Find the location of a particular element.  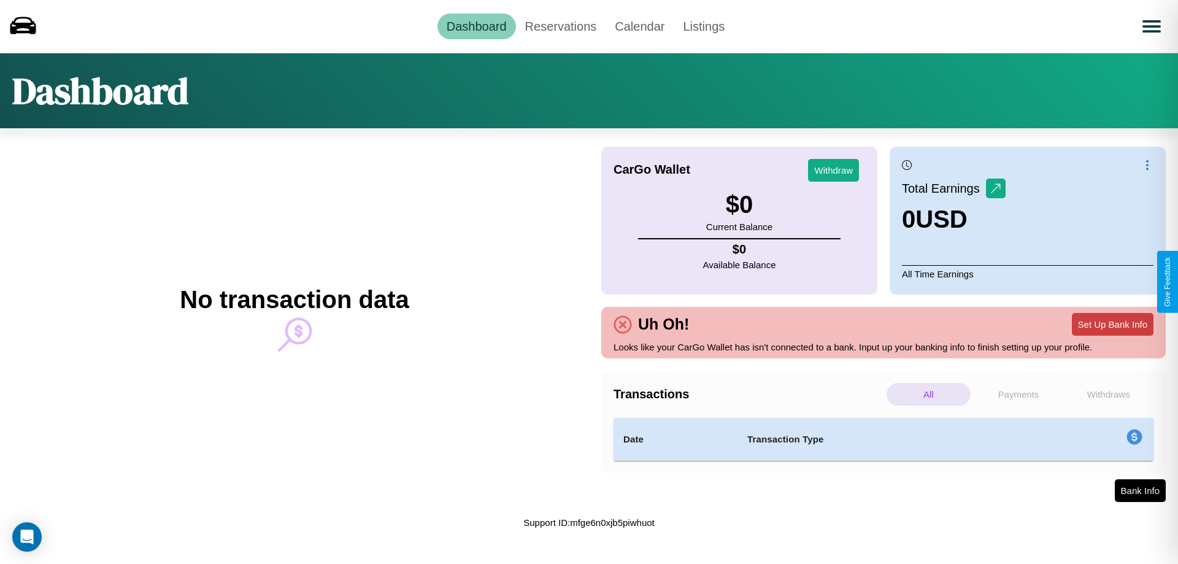

p: Current Balance is located at coordinates (739, 226).